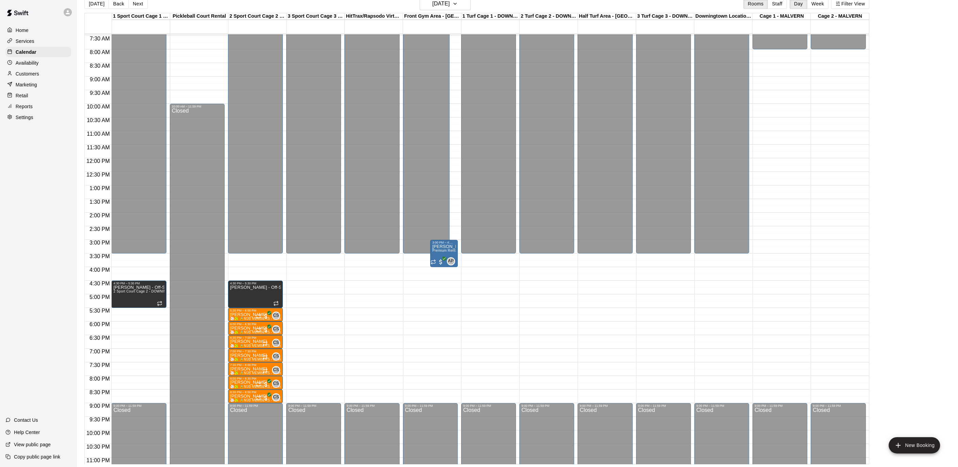  Describe the element at coordinates (100, 93) in the screenshot. I see `span: 9:30 AM` at that location.